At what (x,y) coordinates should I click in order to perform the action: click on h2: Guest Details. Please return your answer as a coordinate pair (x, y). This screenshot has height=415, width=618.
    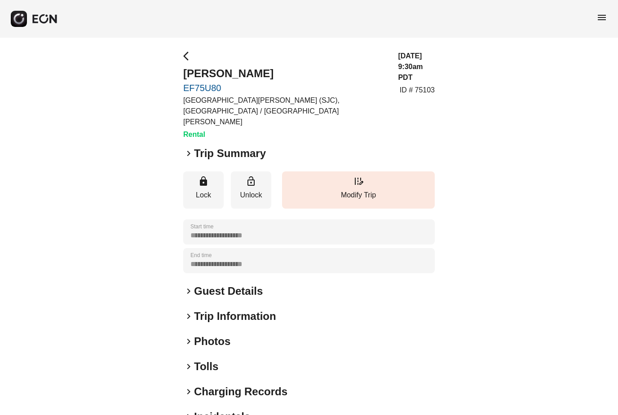
    Looking at the image, I should click on (228, 291).